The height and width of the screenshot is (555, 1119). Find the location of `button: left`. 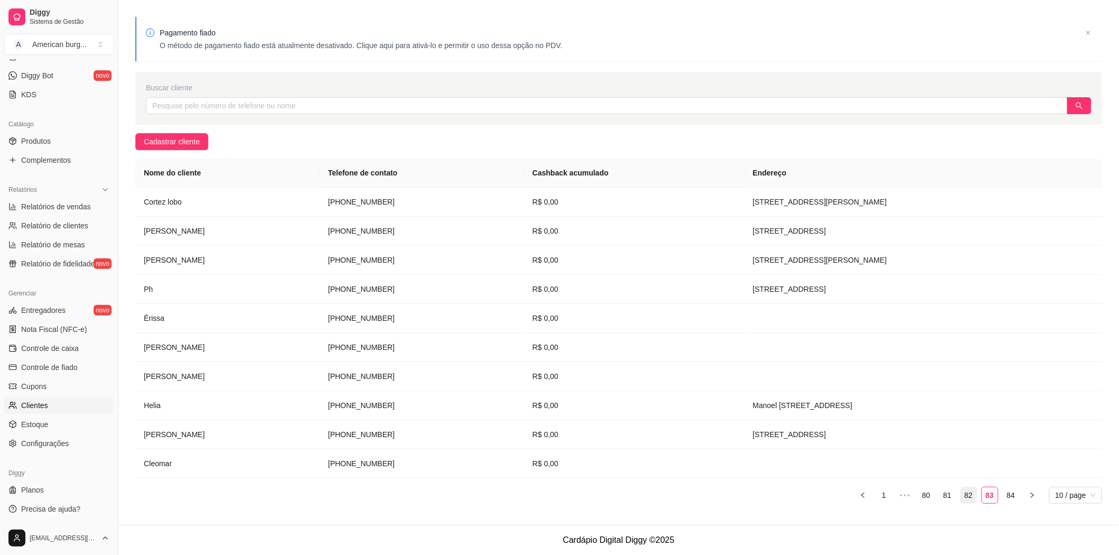

button: left is located at coordinates (863, 495).